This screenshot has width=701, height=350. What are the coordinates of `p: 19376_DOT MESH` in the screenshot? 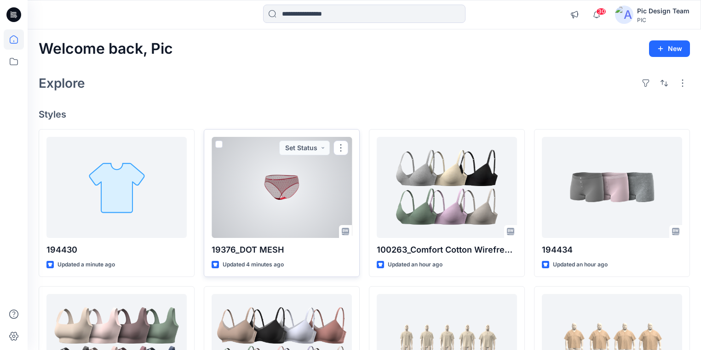 It's located at (281, 250).